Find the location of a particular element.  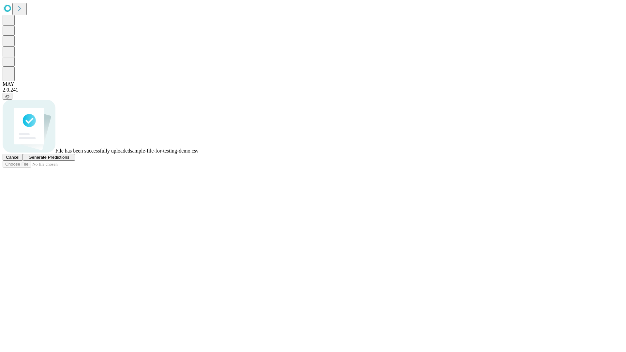

div: 2.0.241 is located at coordinates (313, 90).